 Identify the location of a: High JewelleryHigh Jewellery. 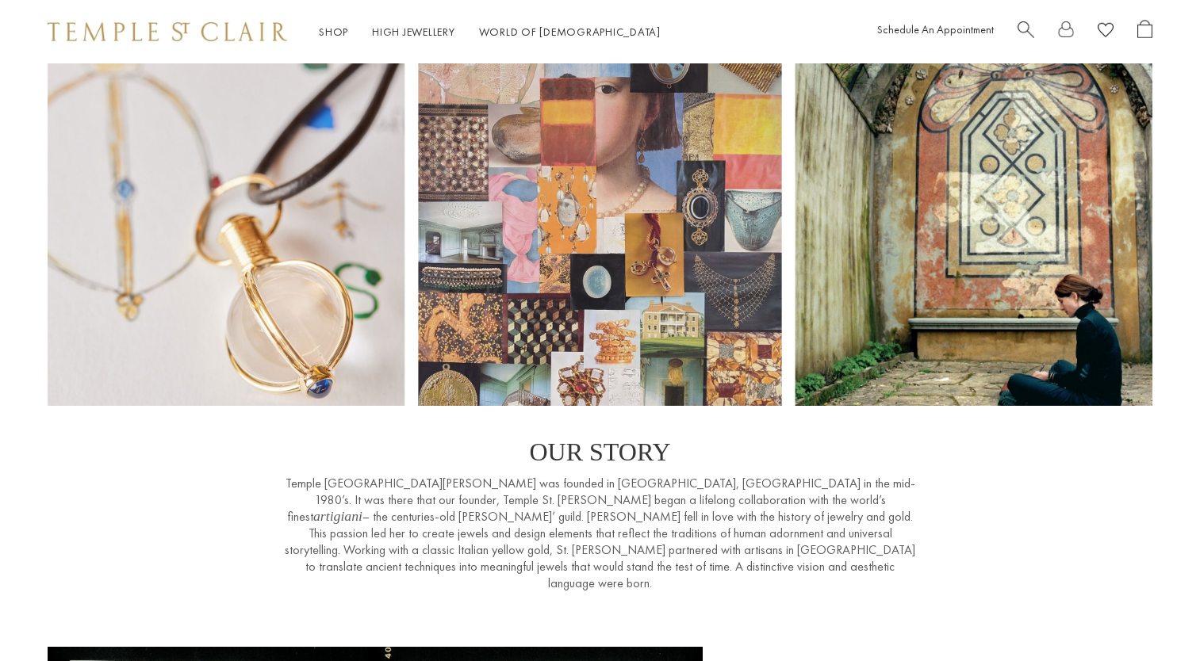
(413, 32).